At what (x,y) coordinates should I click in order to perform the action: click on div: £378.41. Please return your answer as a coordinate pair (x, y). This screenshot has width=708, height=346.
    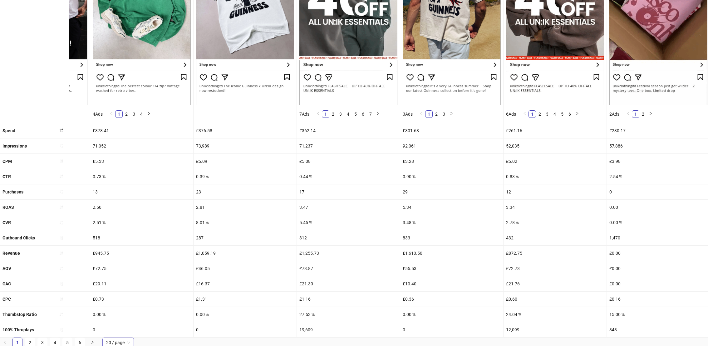
    Looking at the image, I should click on (142, 130).